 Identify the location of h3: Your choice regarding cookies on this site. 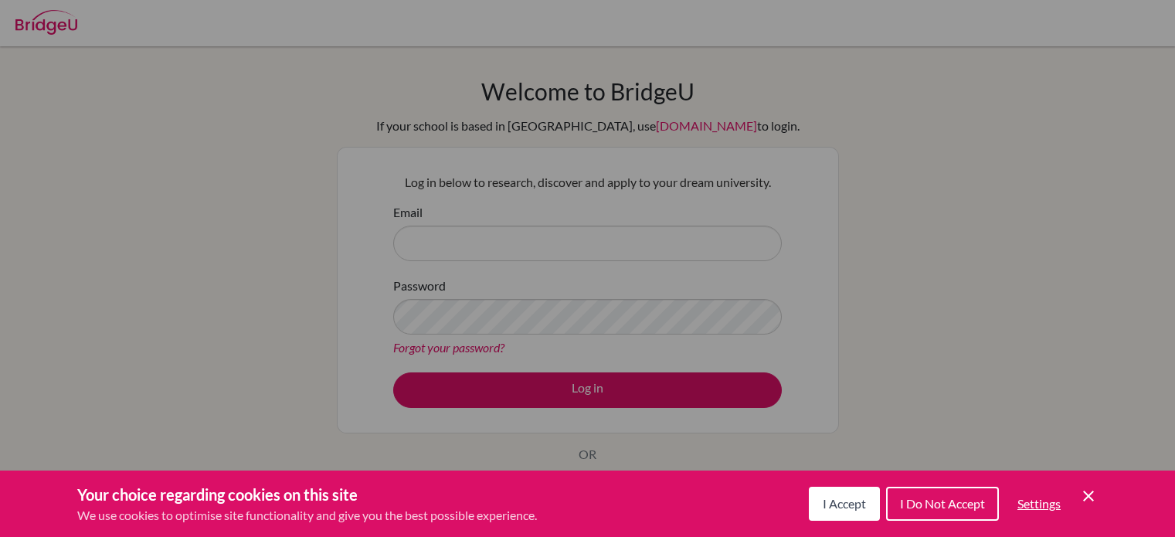
(307, 494).